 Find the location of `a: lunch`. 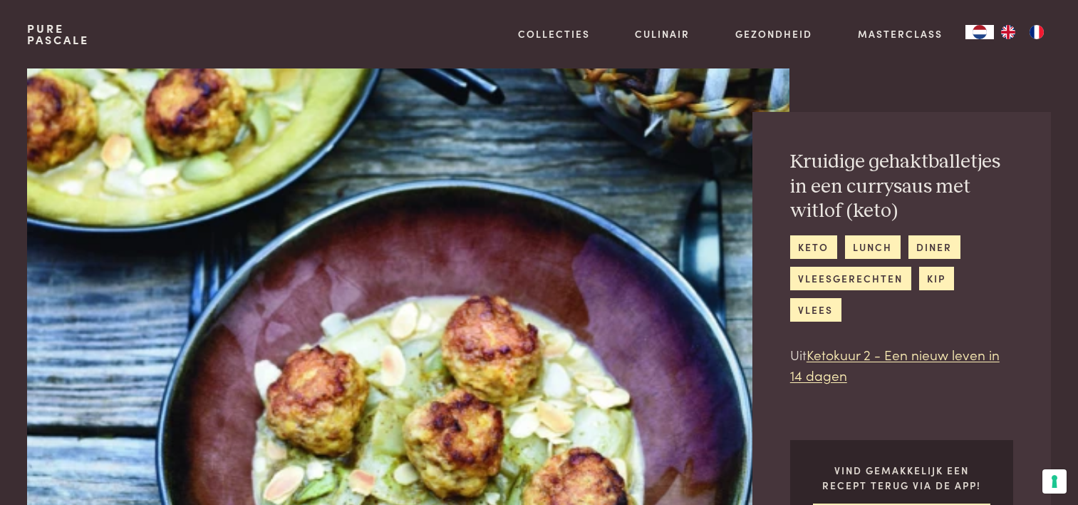

a: lunch is located at coordinates (873, 247).